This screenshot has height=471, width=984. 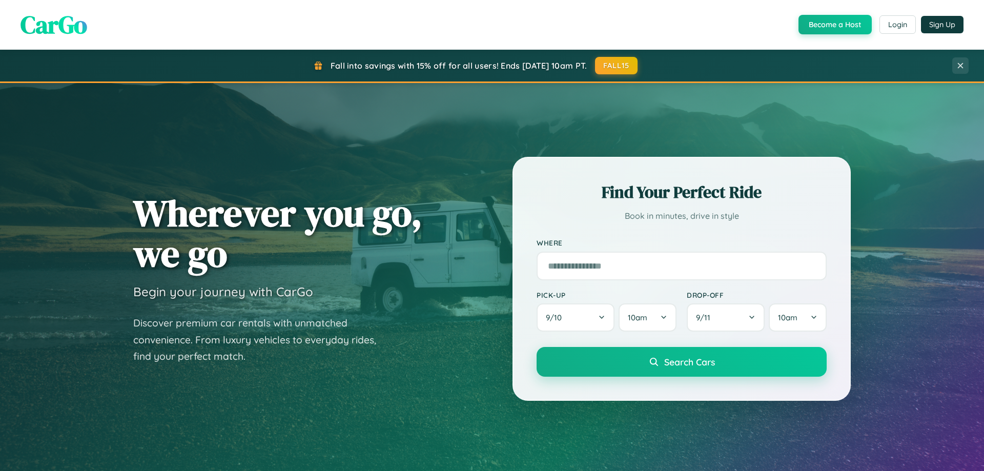 What do you see at coordinates (689, 362) in the screenshot?
I see `span: Search Cars` at bounding box center [689, 362].